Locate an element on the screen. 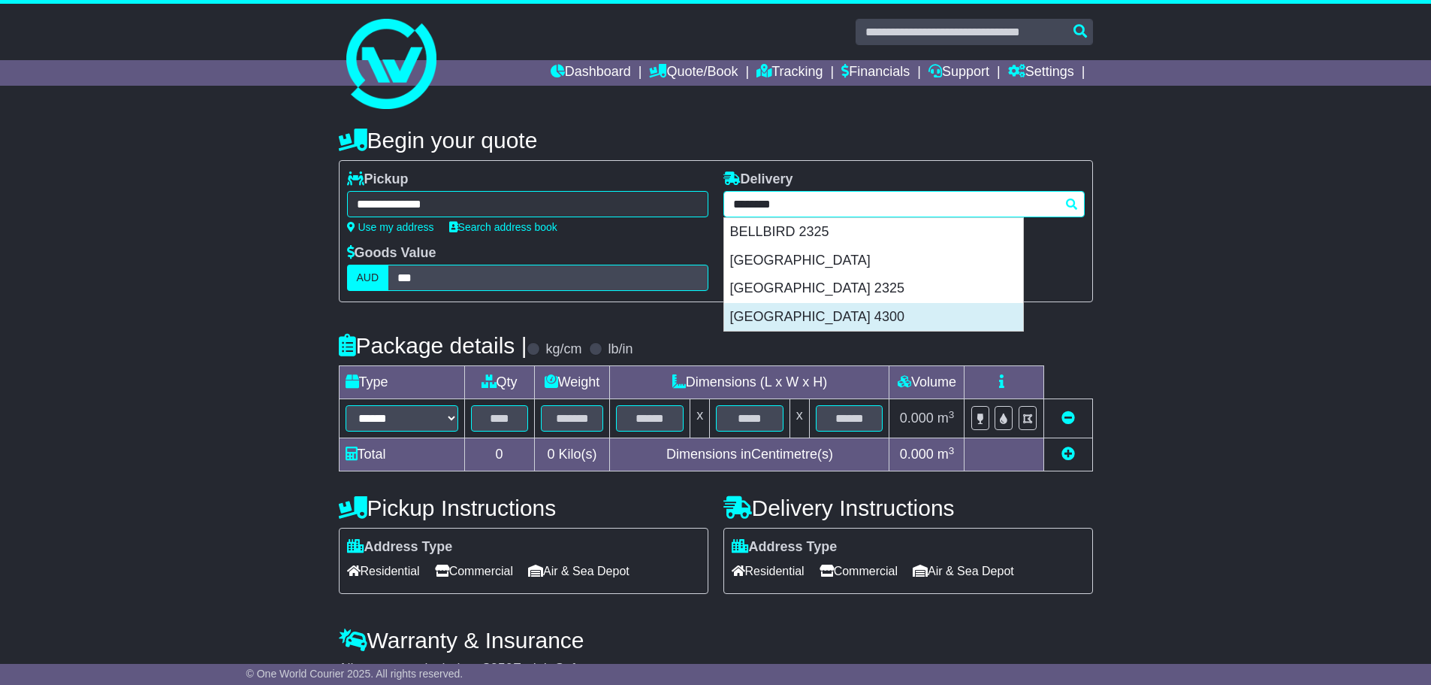  a: Quote/Book is located at coordinates (694, 73).